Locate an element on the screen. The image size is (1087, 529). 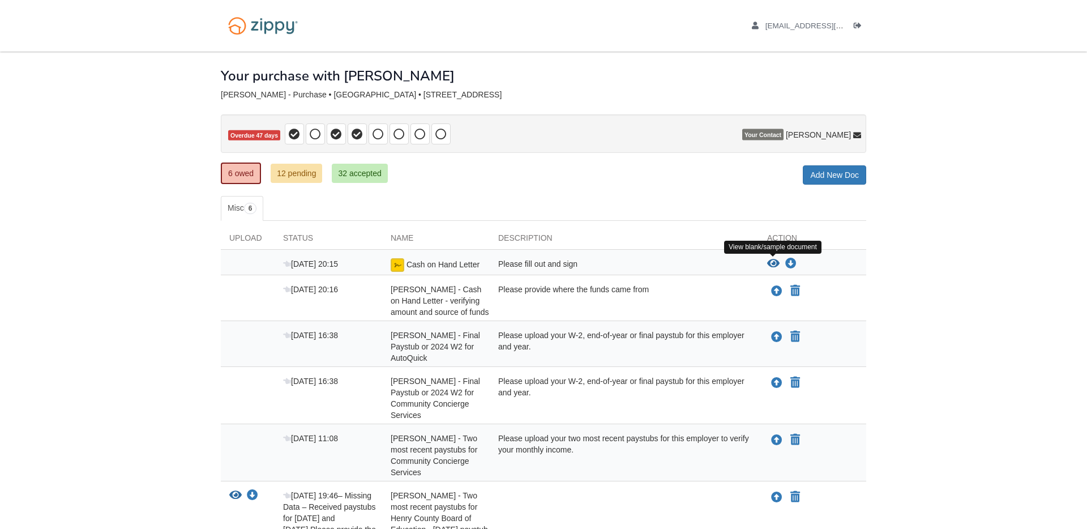
button: Upload Cody Steerman - Cash on Hand Letter - verifying amount and source of funds is located at coordinates (777, 291).